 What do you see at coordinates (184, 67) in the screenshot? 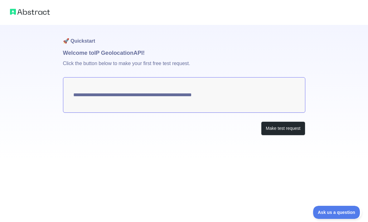
I see `p: Click the button below to make your first free test request.` at bounding box center [184, 67].